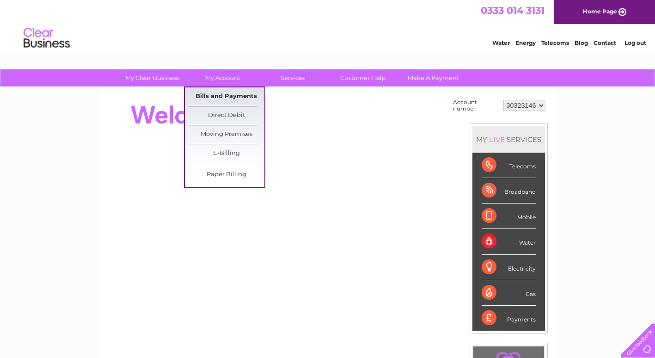  What do you see at coordinates (509, 191) in the screenshot?
I see `div: Broadband` at bounding box center [509, 191].